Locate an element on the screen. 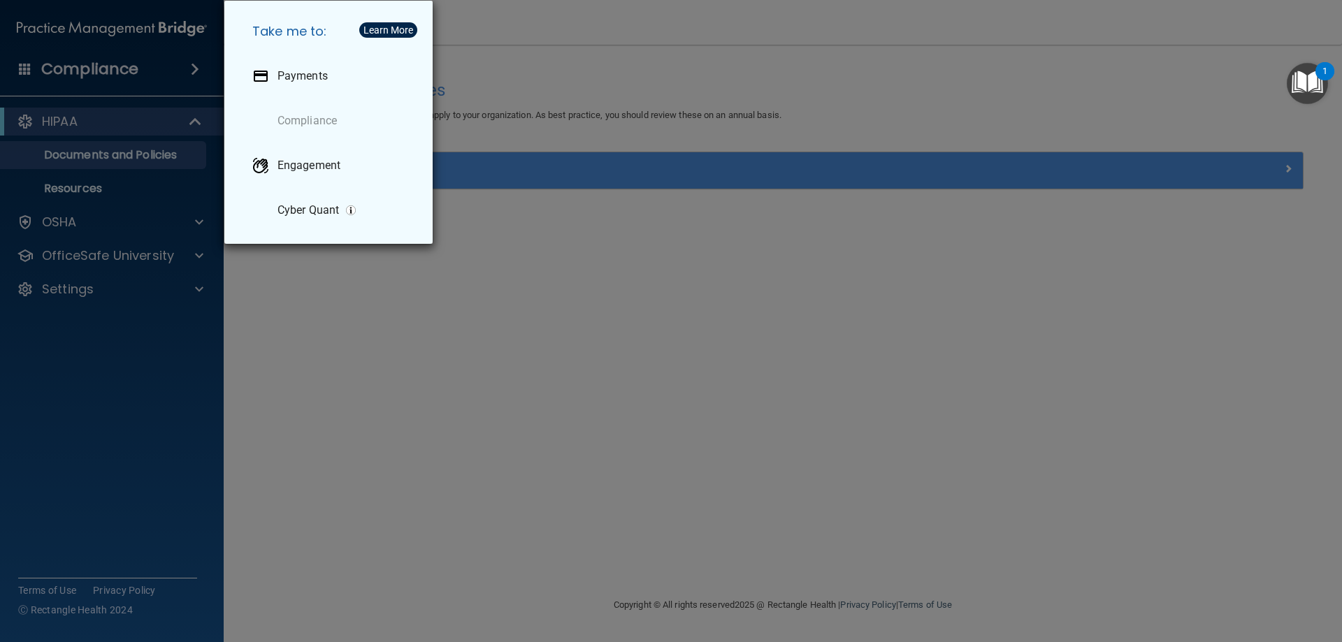 The height and width of the screenshot is (642, 1342). button: Learn More is located at coordinates (388, 30).